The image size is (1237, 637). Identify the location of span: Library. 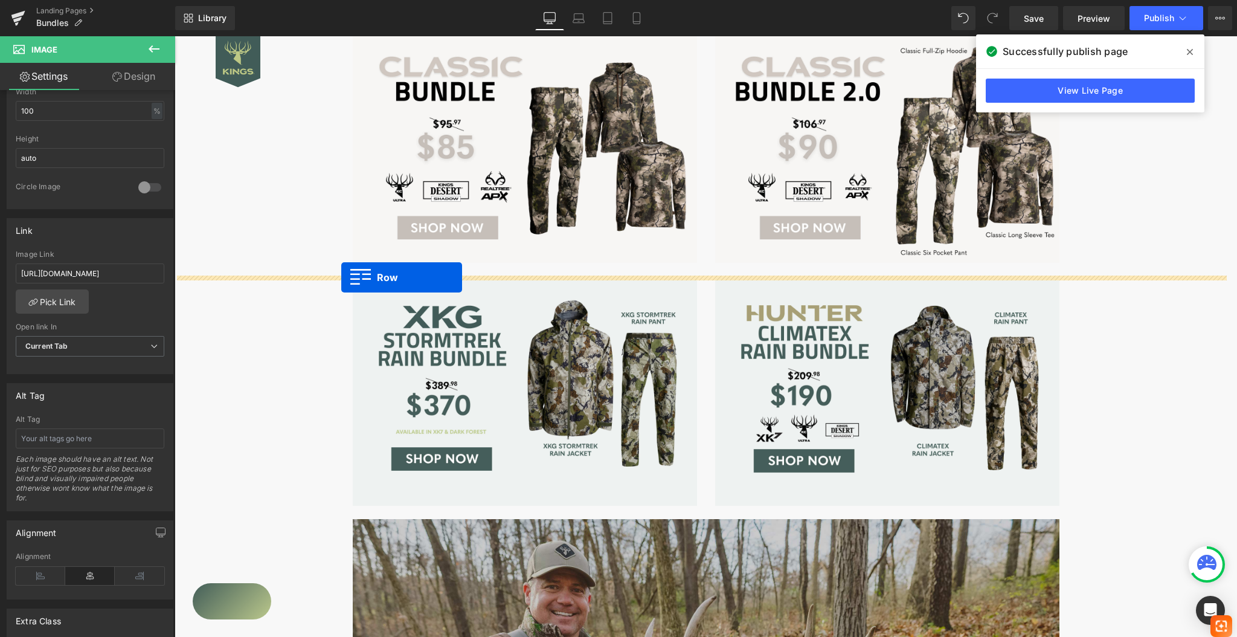
(212, 18).